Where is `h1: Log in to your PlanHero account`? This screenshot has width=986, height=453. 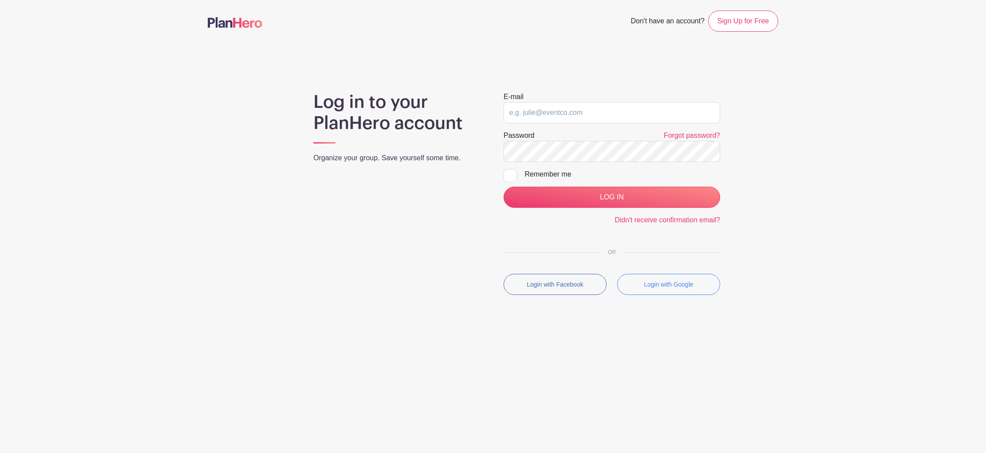 h1: Log in to your PlanHero account is located at coordinates (398, 113).